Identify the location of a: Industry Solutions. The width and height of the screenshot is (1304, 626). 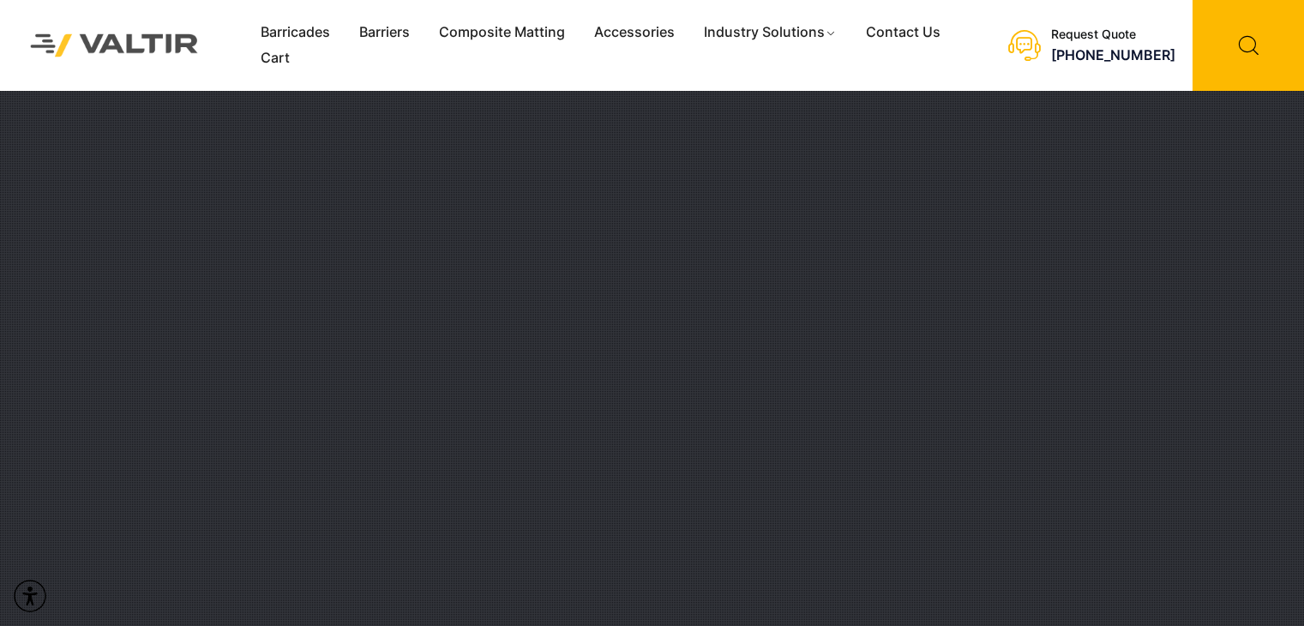
(770, 33).